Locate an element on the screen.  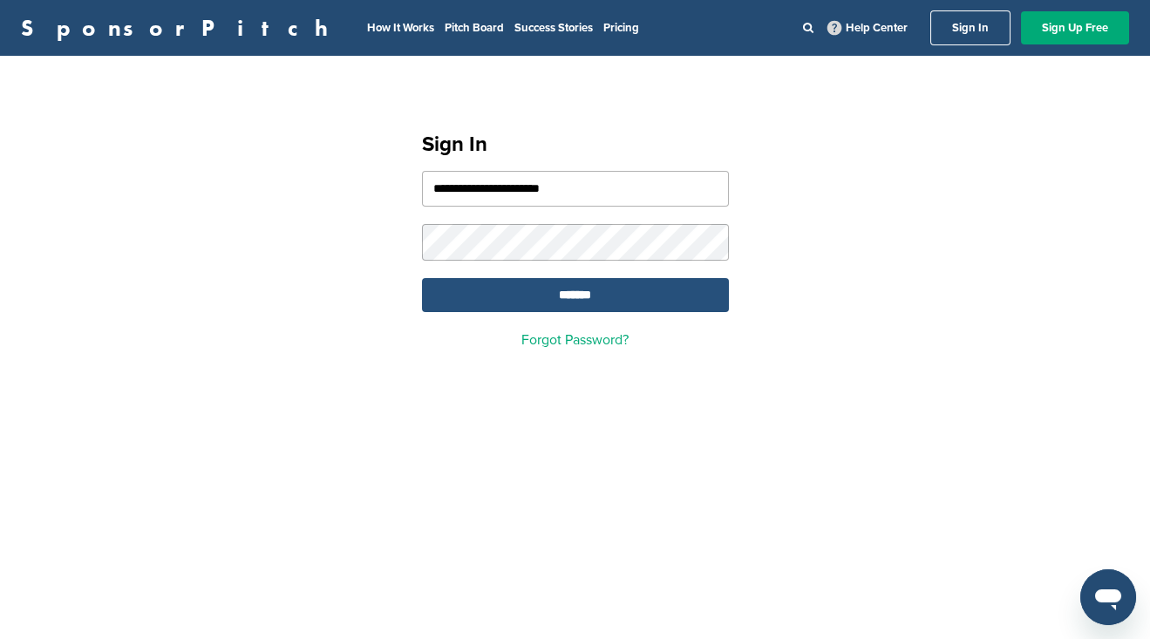
a: Help Center is located at coordinates (867, 28).